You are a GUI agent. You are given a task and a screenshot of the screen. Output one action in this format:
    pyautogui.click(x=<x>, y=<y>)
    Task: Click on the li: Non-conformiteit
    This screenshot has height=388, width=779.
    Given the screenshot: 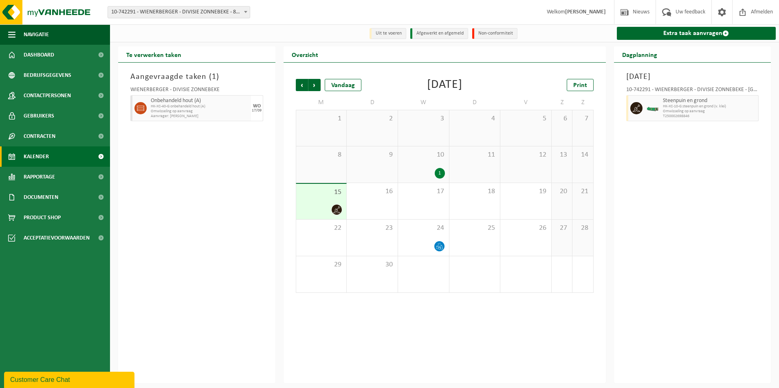 What is the action you would take?
    pyautogui.click(x=494, y=33)
    